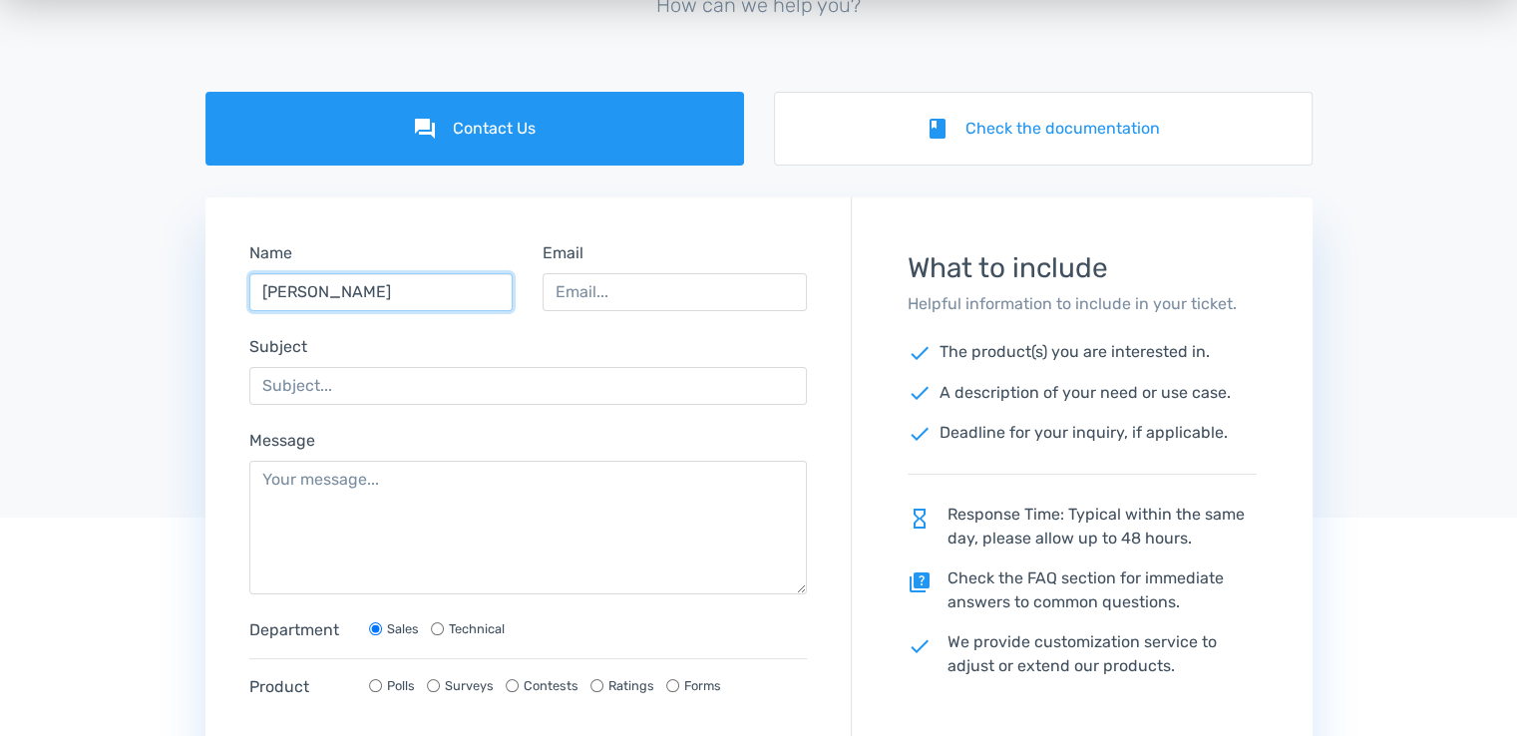 The image size is (1517, 736). What do you see at coordinates (529, 386) in the screenshot?
I see `input: Subject...` at bounding box center [529, 386].